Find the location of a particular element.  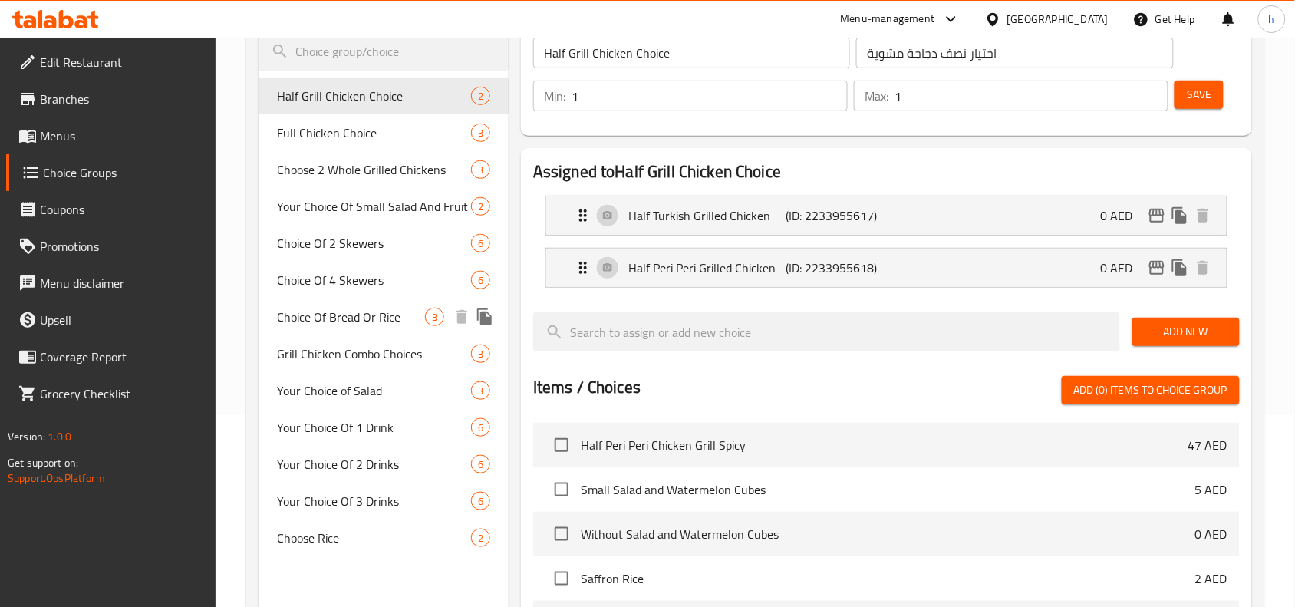

div: Choice Of Bread Or Rice3deleteduplicate is located at coordinates (384, 317).